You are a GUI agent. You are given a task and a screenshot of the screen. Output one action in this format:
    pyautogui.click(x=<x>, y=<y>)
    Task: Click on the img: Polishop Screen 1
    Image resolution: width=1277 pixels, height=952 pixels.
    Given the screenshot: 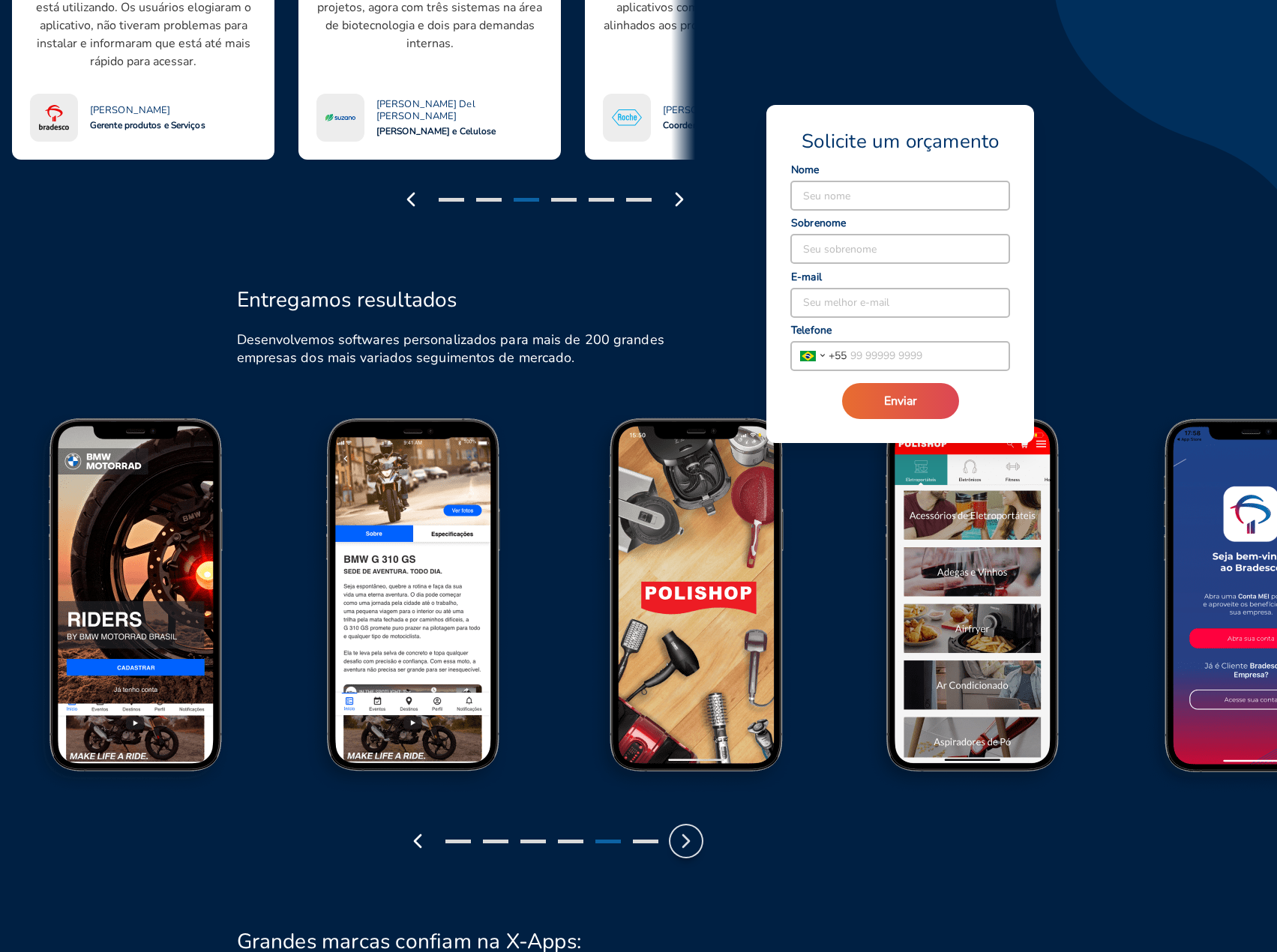 What is the action you would take?
    pyautogui.click(x=698, y=608)
    